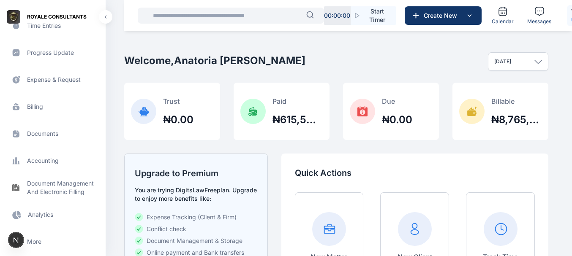  I want to click on p: Trust, so click(178, 101).